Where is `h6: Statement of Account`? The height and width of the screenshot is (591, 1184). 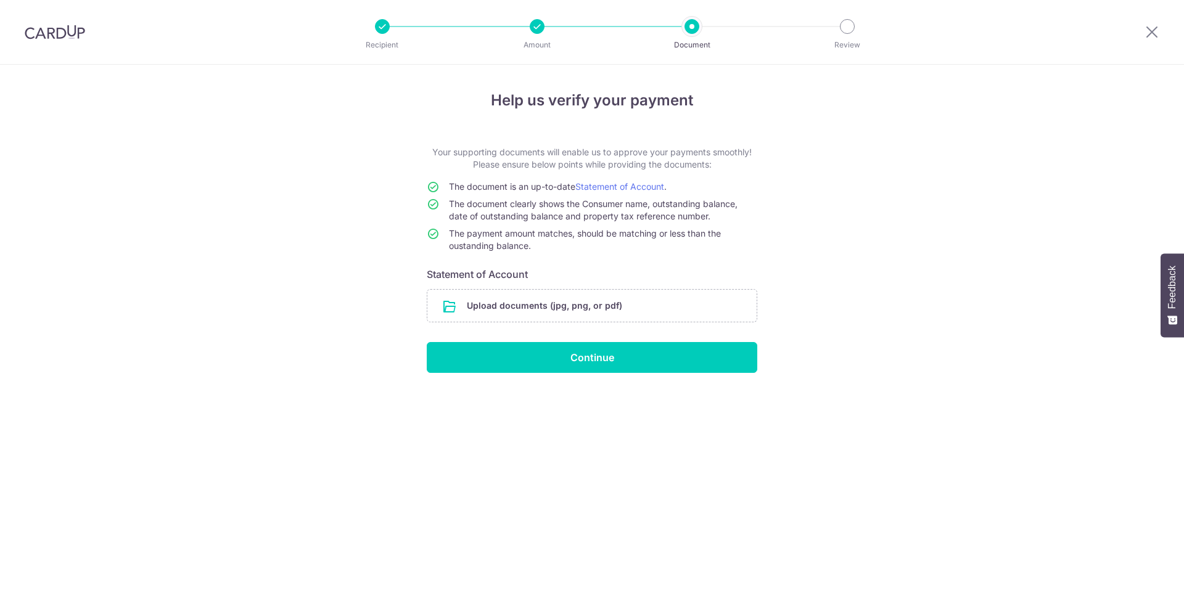
h6: Statement of Account is located at coordinates (592, 274).